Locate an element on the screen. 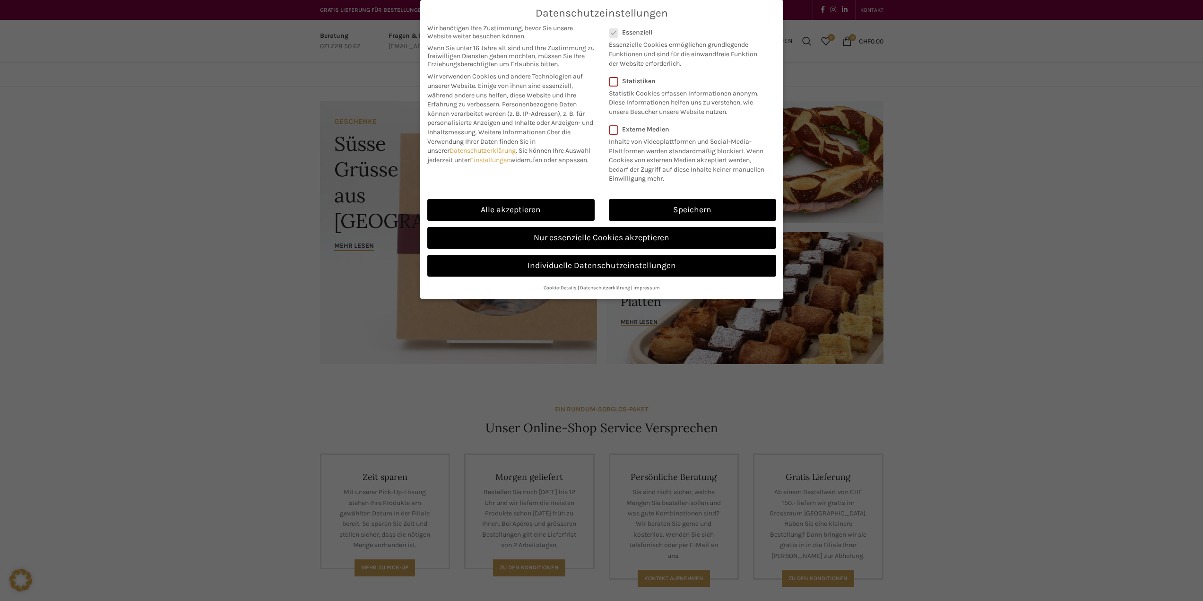 The width and height of the screenshot is (1203, 601). p: Essenzielle Cookies ermöglichen grundlegende Funktionen und sind für die einwandfreie Funktion de... is located at coordinates (686, 52).